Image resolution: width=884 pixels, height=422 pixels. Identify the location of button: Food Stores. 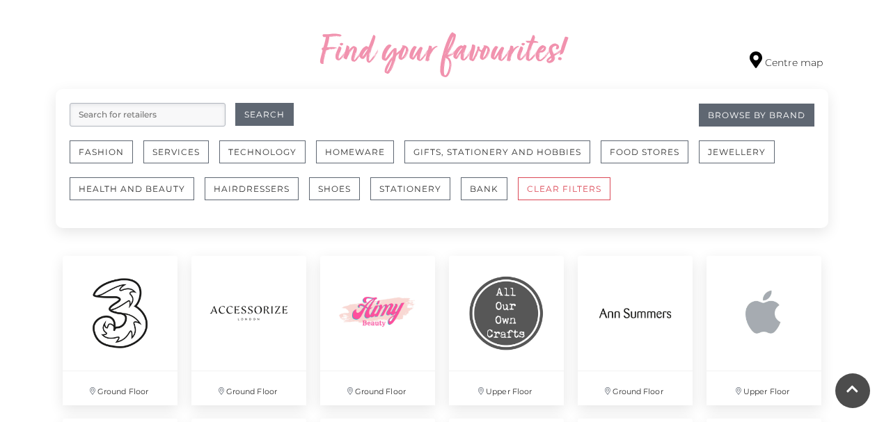
(644, 152).